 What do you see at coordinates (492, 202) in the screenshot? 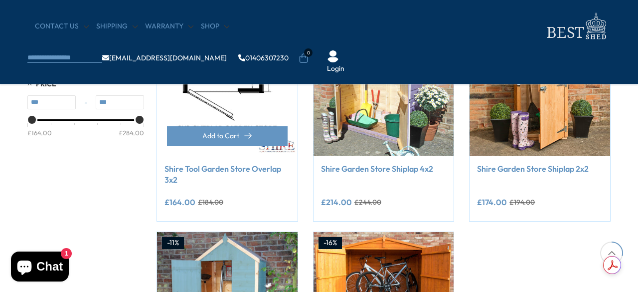
I see `ins: £174.00` at bounding box center [492, 202].